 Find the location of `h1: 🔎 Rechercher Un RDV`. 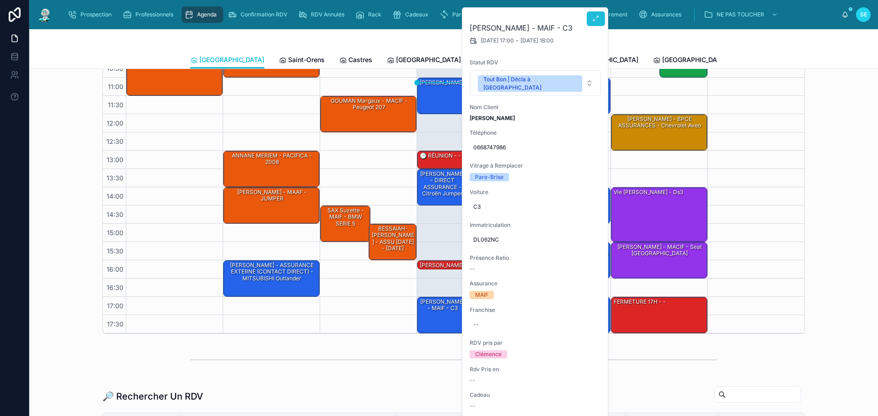

h1: 🔎 Rechercher Un RDV is located at coordinates (153, 397).